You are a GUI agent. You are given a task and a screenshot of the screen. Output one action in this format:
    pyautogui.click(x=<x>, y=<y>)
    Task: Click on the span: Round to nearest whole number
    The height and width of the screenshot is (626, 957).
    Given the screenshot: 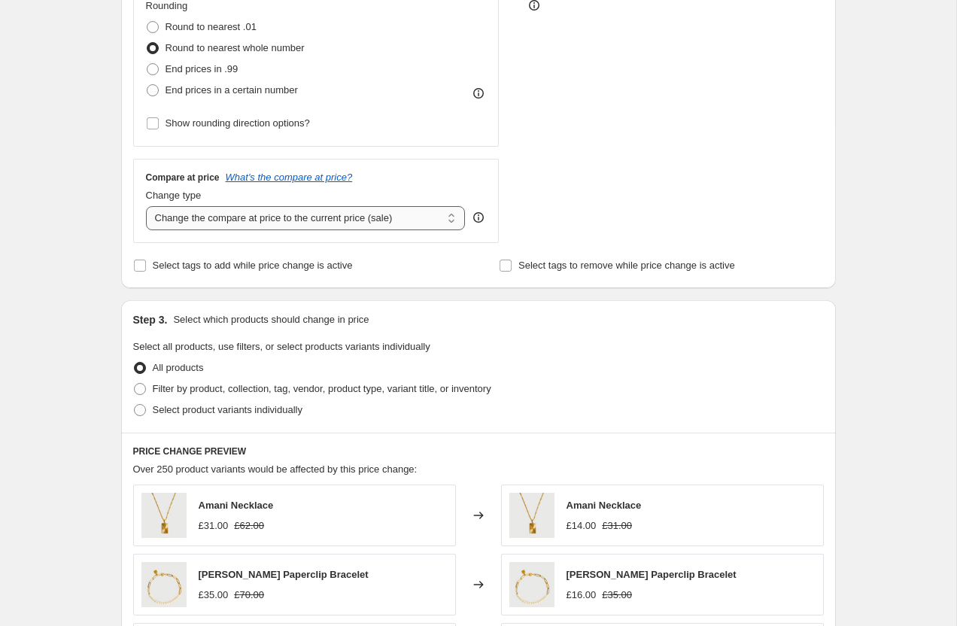 What is the action you would take?
    pyautogui.click(x=235, y=47)
    